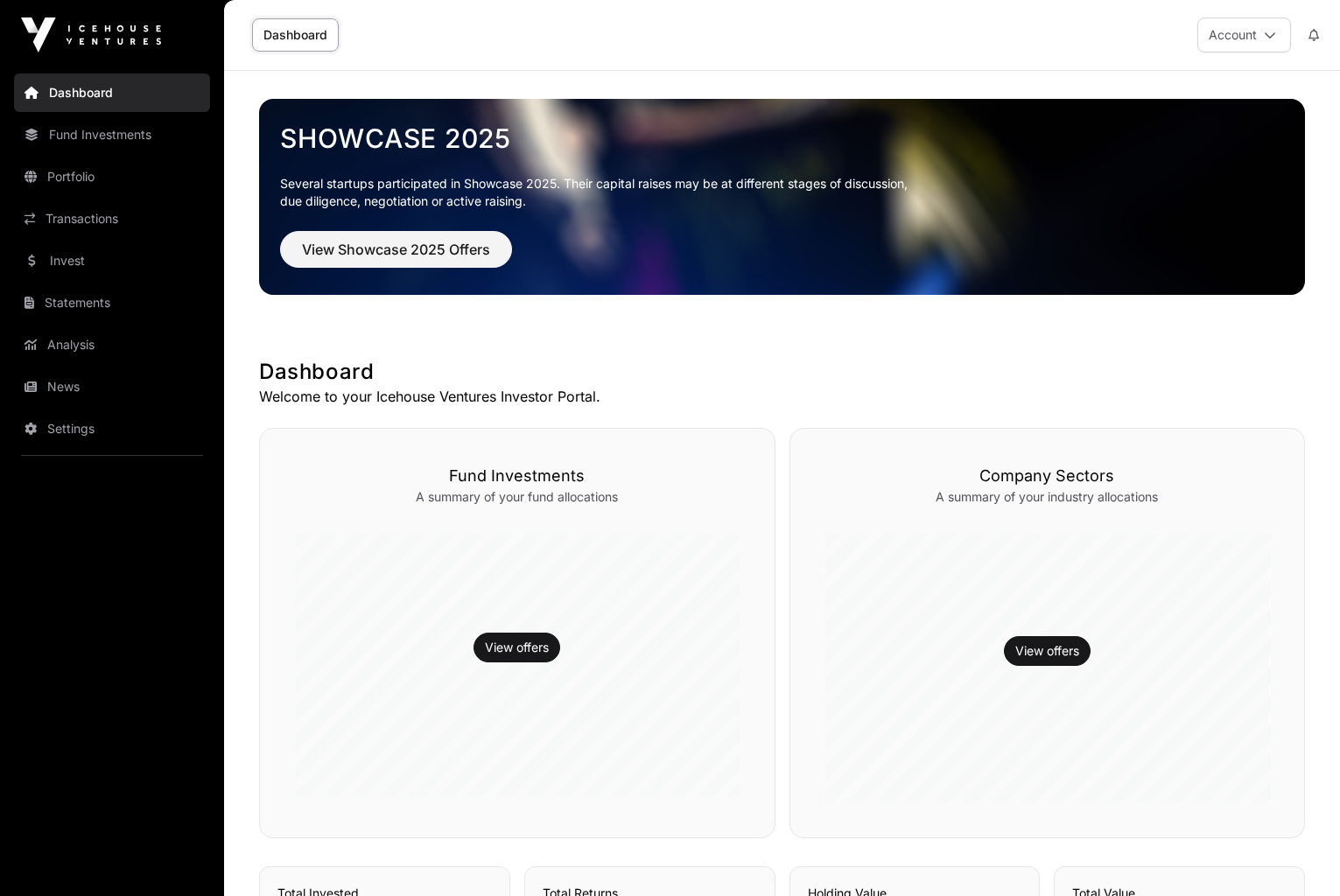 This screenshot has width=1340, height=896. Describe the element at coordinates (112, 303) in the screenshot. I see `a: Statements` at that location.